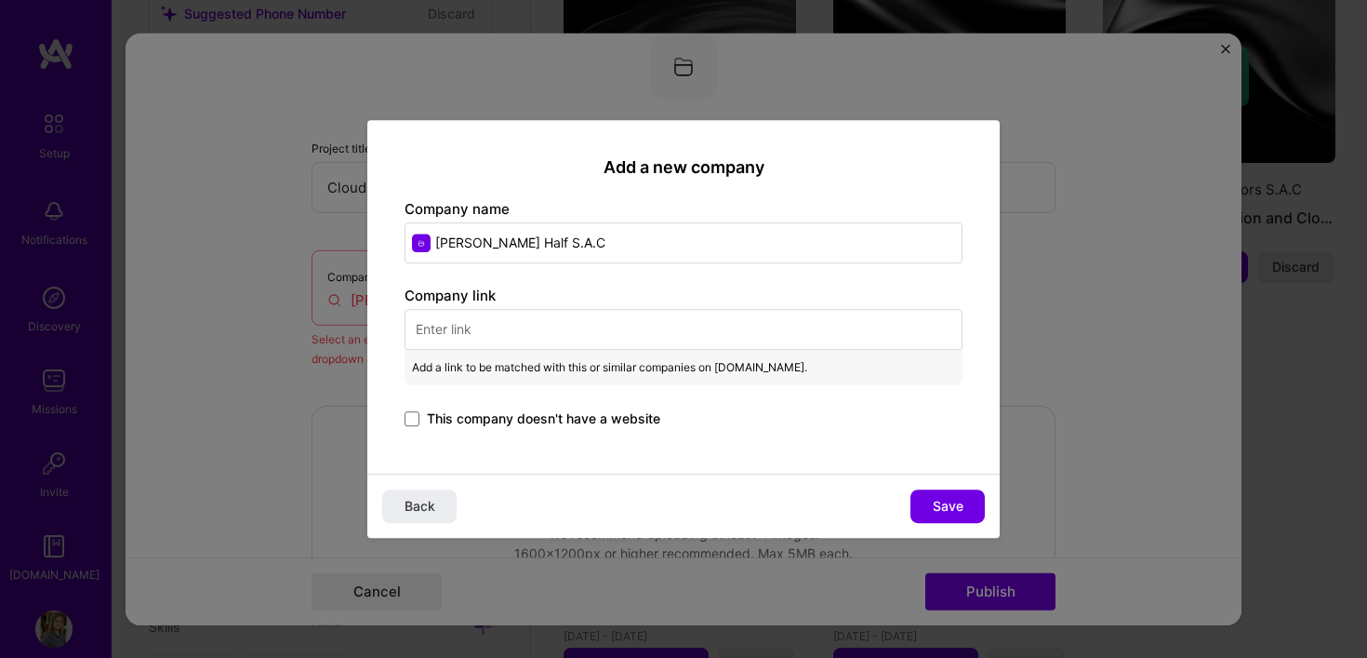 The image size is (1367, 658). What do you see at coordinates (684, 167) in the screenshot?
I see `h2: Add a new company` at bounding box center [684, 167].